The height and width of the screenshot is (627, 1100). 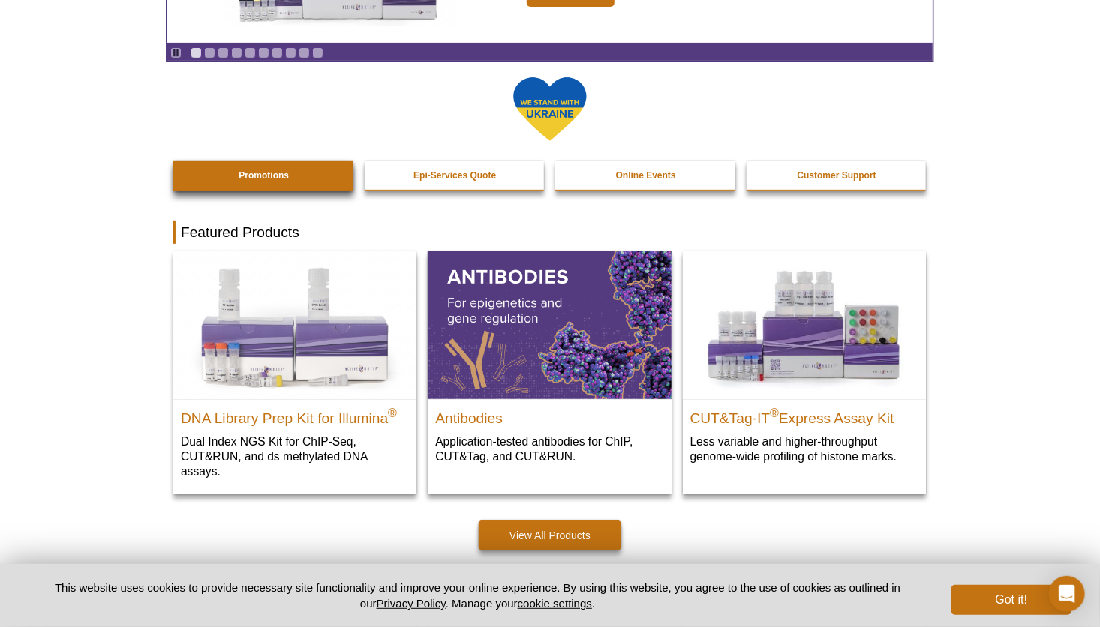 I want to click on a: Go to slide 4, so click(x=236, y=53).